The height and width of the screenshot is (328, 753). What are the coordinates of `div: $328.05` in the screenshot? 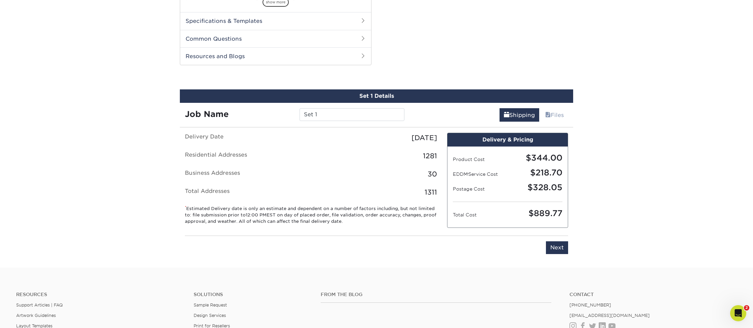 It's located at (537, 187).